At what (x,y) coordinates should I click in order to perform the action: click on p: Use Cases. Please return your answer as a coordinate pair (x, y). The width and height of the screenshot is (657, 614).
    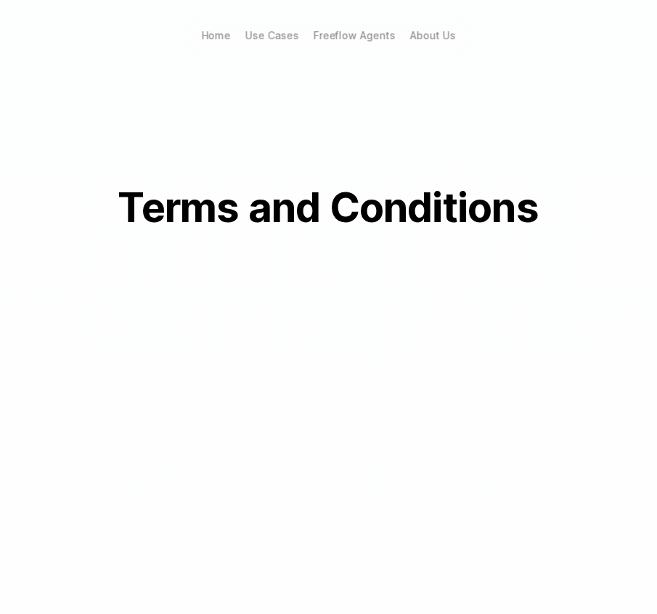
    Looking at the image, I should click on (272, 36).